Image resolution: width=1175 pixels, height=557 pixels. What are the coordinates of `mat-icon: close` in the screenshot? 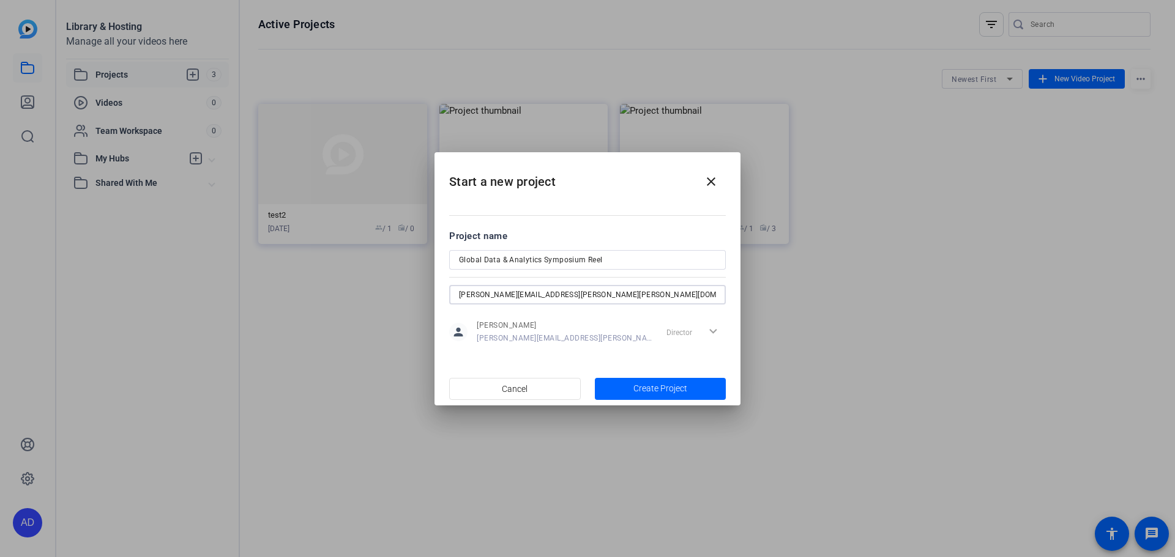 It's located at (711, 182).